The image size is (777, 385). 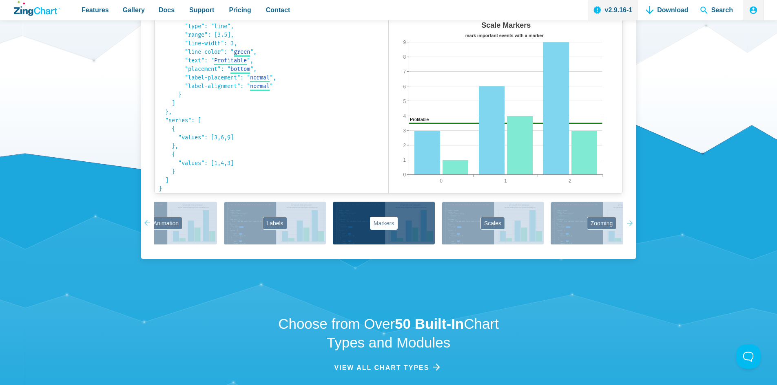 I want to click on span: Features, so click(x=95, y=10).